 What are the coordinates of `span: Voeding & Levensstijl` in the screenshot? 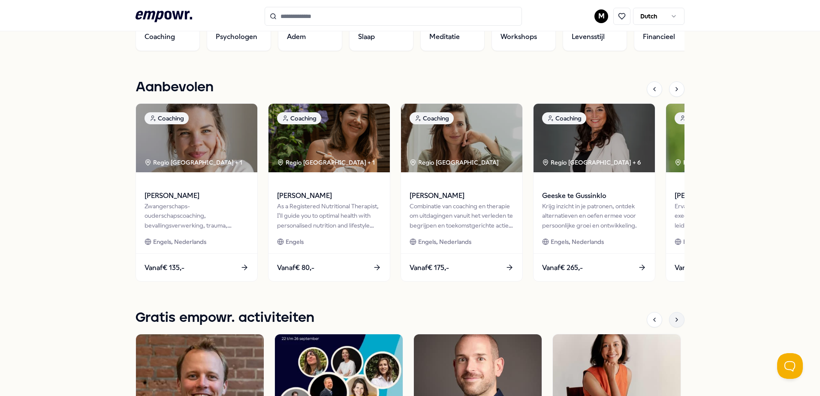 It's located at (595, 32).